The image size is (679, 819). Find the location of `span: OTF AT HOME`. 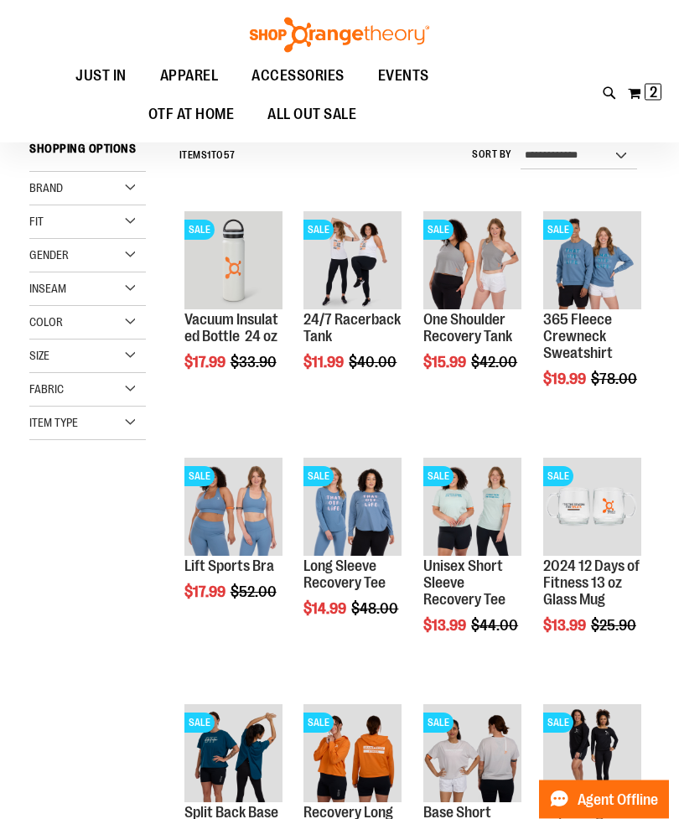

span: OTF AT HOME is located at coordinates (191, 114).